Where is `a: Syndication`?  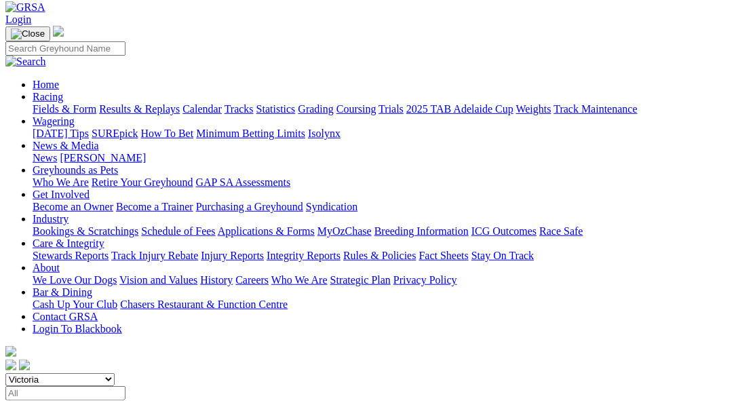 a: Syndication is located at coordinates (332, 206).